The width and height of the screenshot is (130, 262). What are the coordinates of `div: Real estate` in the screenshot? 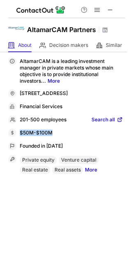 It's located at (35, 170).